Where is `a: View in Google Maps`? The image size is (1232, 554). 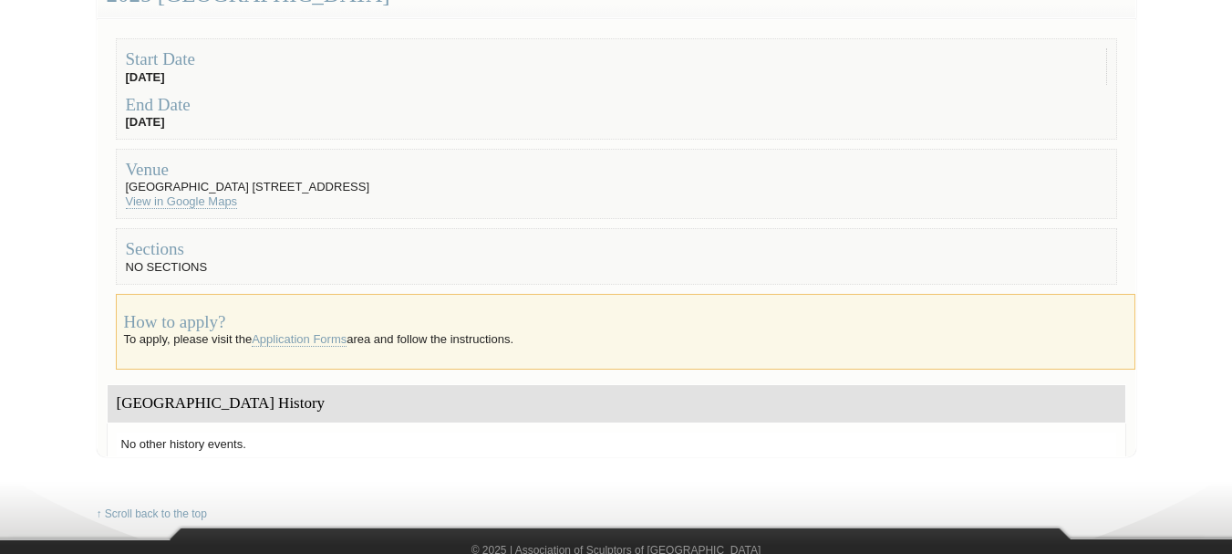
a: View in Google Maps is located at coordinates (181, 202).